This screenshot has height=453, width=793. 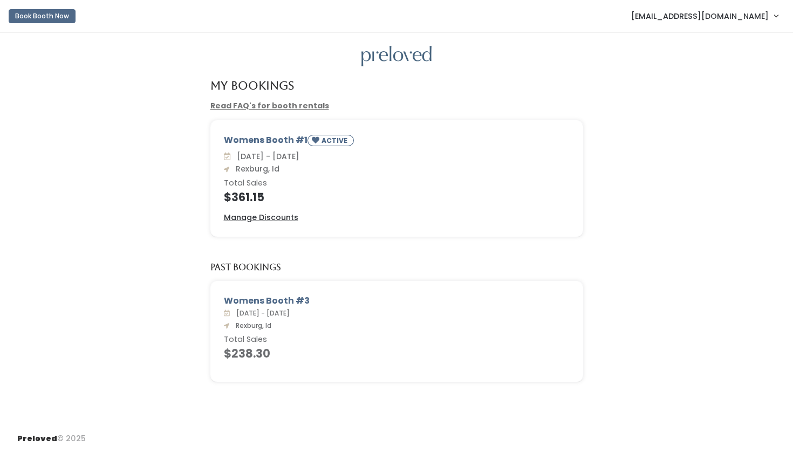 I want to click on img: preloved logo, so click(x=397, y=56).